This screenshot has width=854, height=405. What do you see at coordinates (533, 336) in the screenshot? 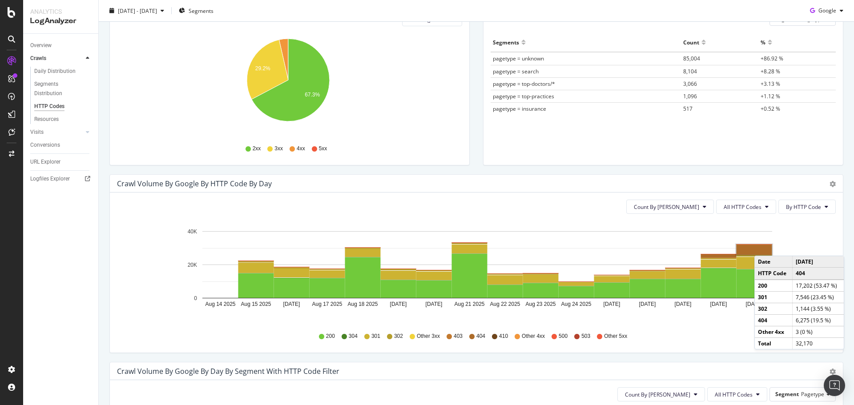
I see `span: Other 4xx` at bounding box center [533, 336].